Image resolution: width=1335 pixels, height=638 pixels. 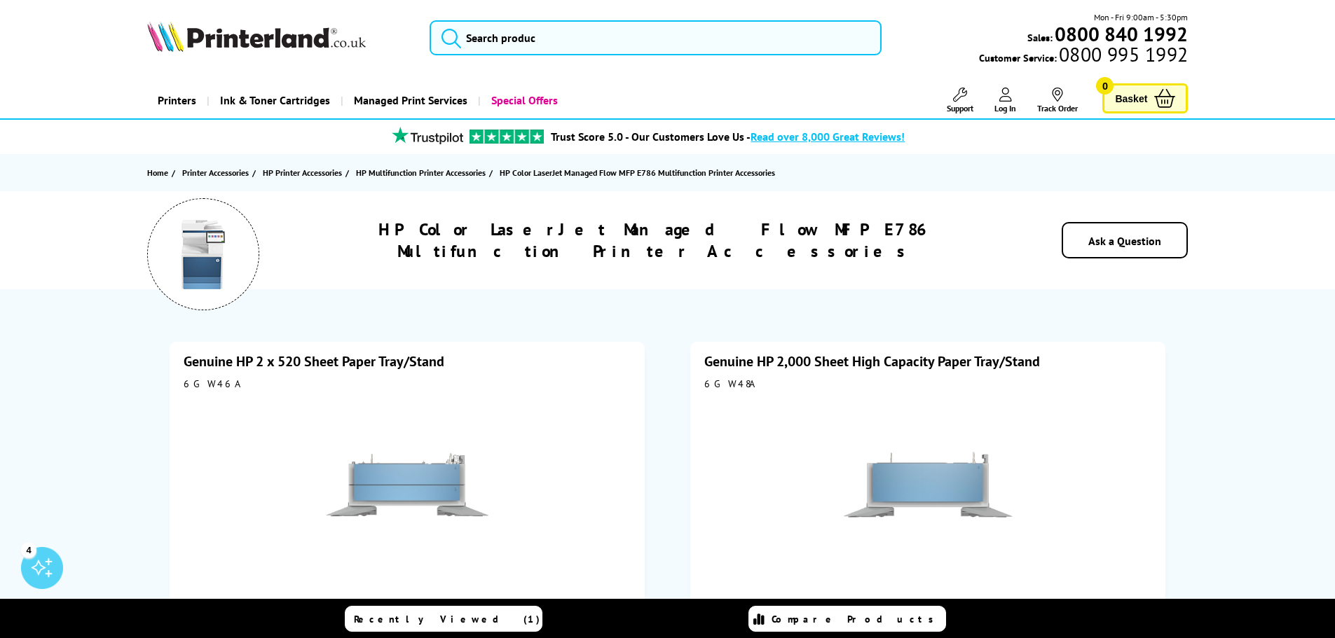 What do you see at coordinates (1141, 17) in the screenshot?
I see `span: Mon - Fri 9:00am - 5:30pm` at bounding box center [1141, 17].